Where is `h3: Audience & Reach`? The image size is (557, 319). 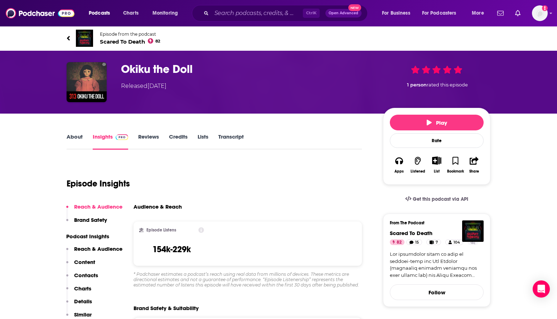 h3: Audience & Reach is located at coordinates (157, 207).